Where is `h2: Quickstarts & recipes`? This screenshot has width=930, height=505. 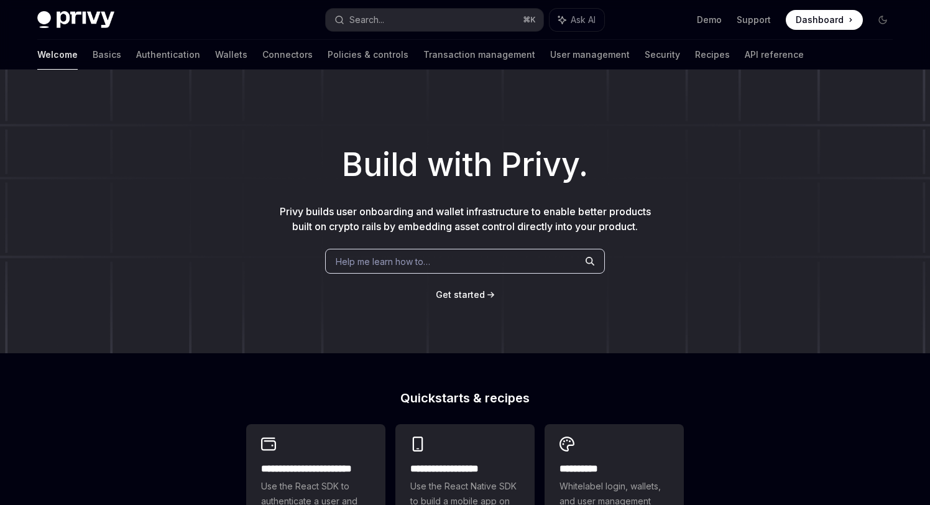
h2: Quickstarts & recipes is located at coordinates (465, 398).